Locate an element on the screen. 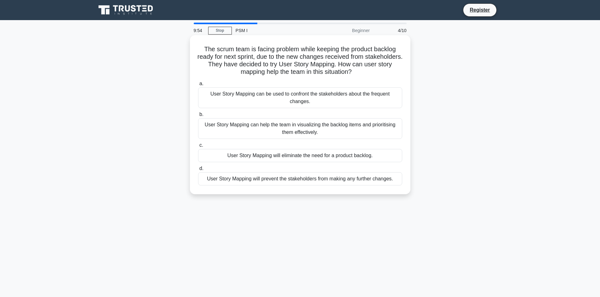 The width and height of the screenshot is (600, 297). a: Stop is located at coordinates (220, 31).